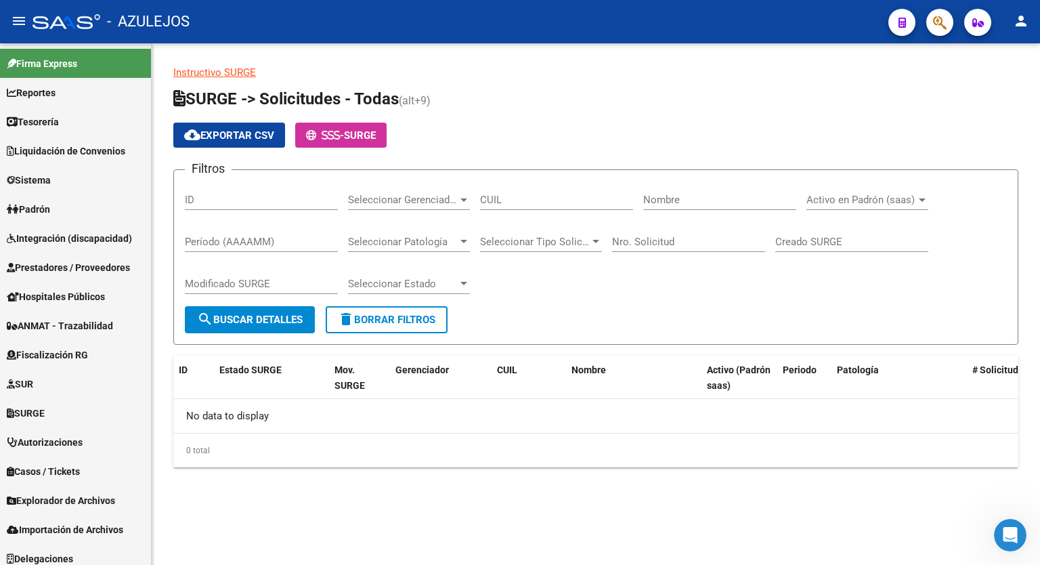 The image size is (1040, 565). Describe the element at coordinates (858, 370) in the screenshot. I see `span: Patología` at that location.